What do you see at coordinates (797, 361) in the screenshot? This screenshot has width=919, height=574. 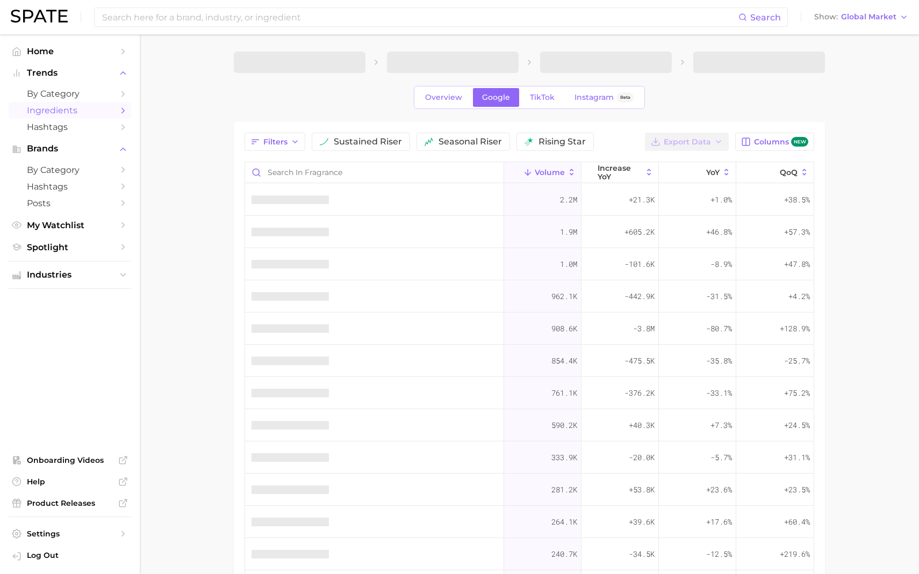 I see `span: -25.7%` at bounding box center [797, 361].